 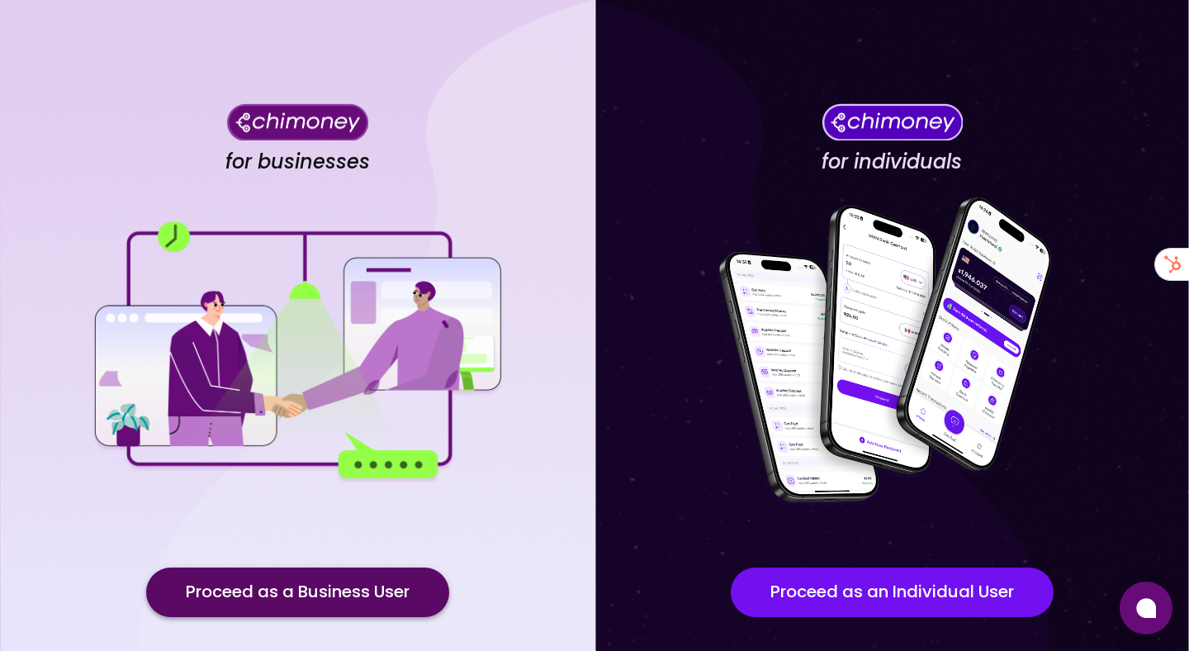 I want to click on img: Chimoney for businesses, so click(x=297, y=121).